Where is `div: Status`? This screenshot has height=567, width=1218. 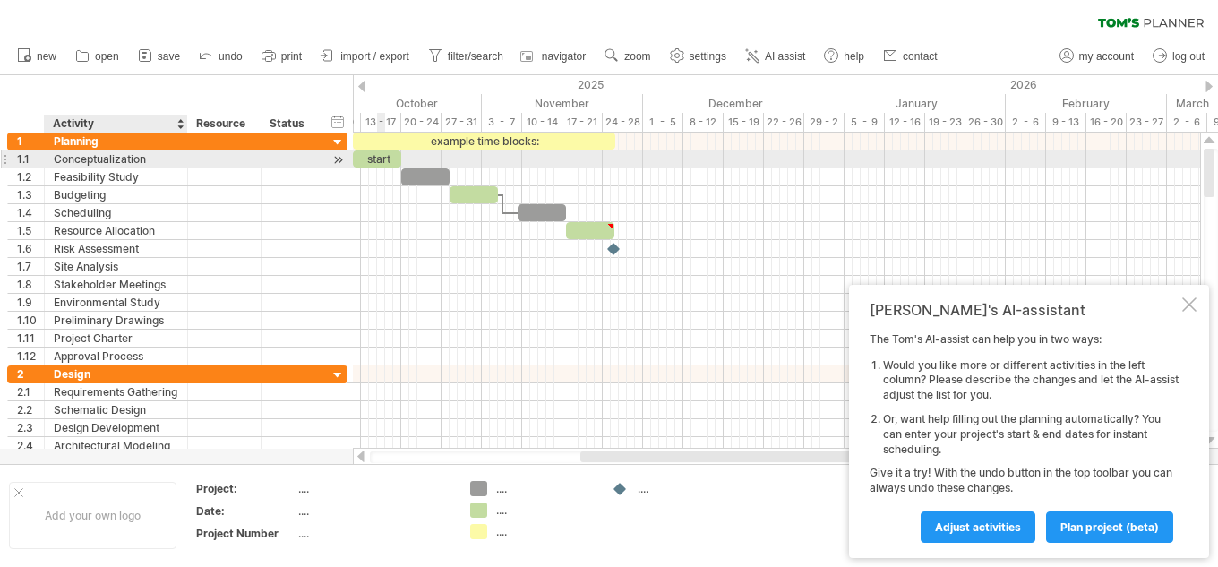 div: Status is located at coordinates (289, 124).